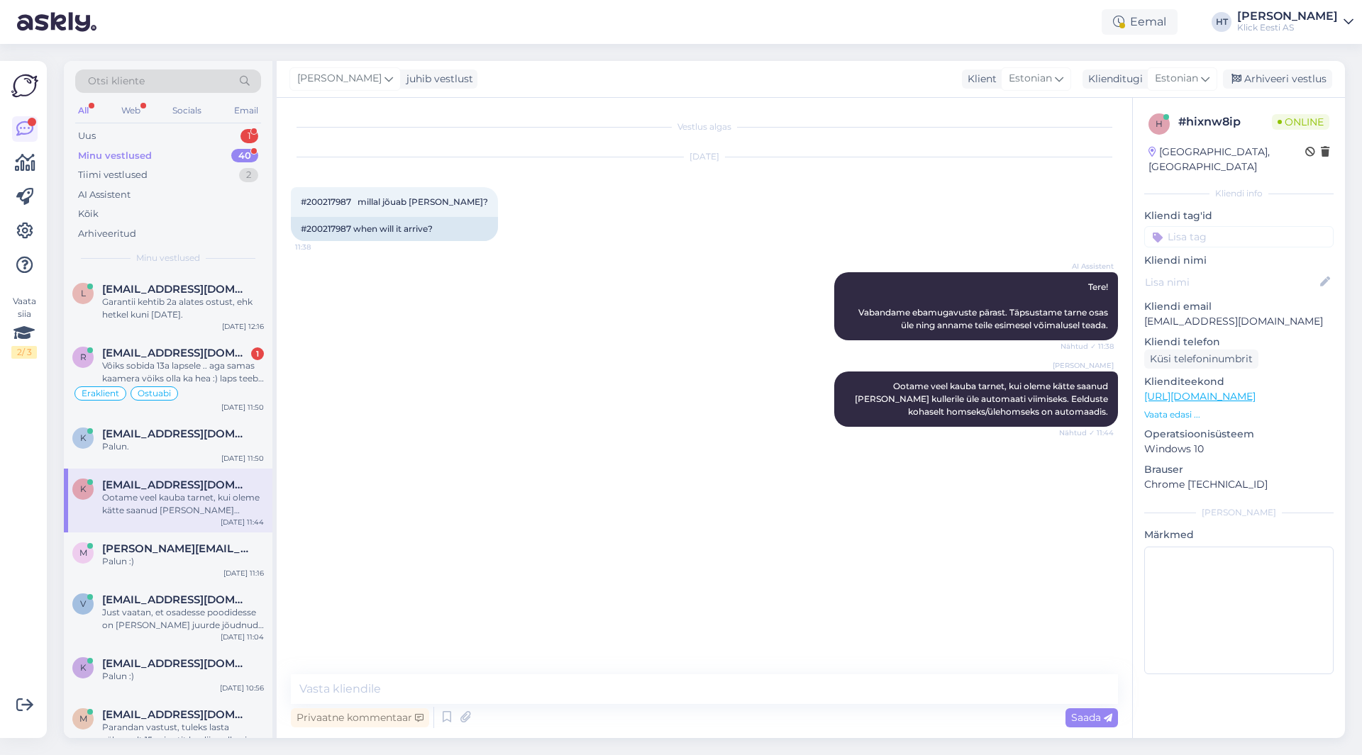 Image resolution: width=1362 pixels, height=755 pixels. What do you see at coordinates (1112, 79) in the screenshot?
I see `div: Klienditugi` at bounding box center [1112, 79].